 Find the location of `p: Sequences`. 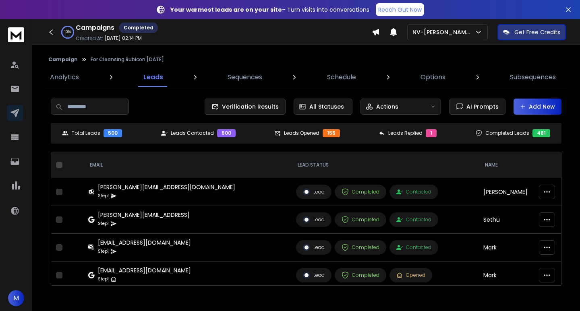

p: Sequences is located at coordinates (245, 77).